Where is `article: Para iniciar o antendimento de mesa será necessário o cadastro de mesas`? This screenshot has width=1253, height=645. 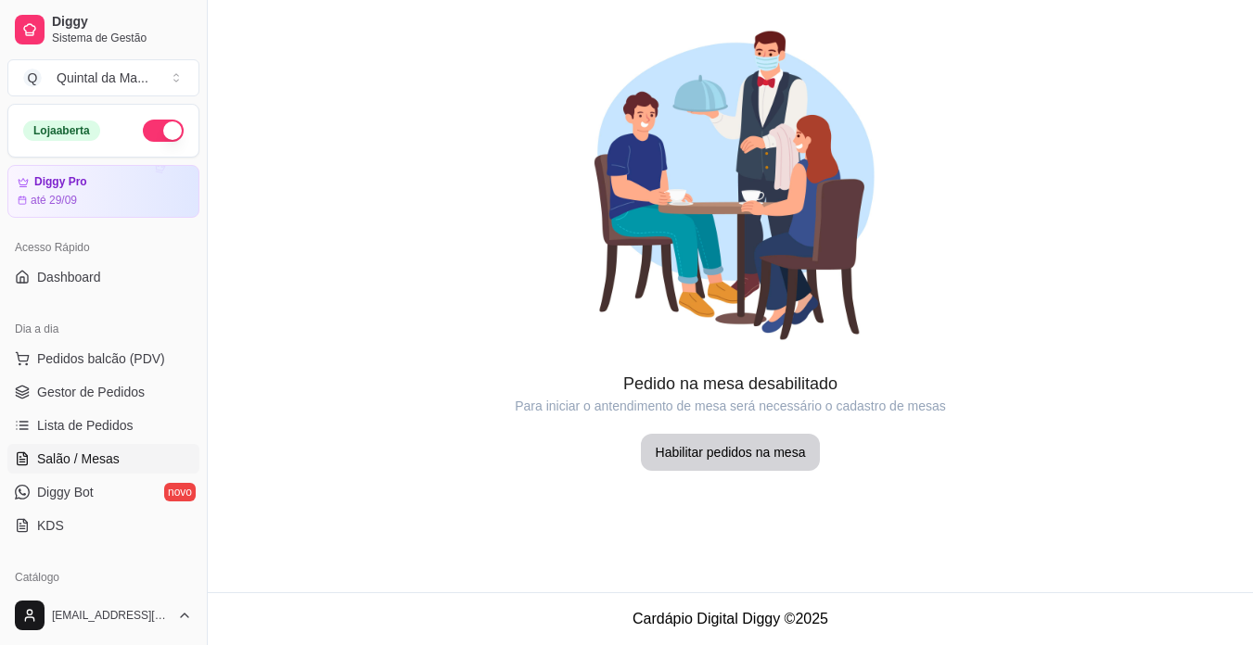 article: Para iniciar o antendimento de mesa será necessário o cadastro de mesas is located at coordinates (730, 406).